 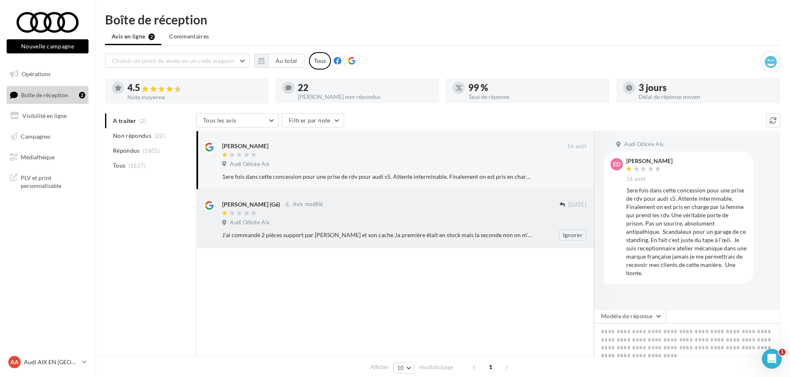 What do you see at coordinates (48, 116) in the screenshot?
I see `a: Visibilité en ligne` at bounding box center [48, 116].